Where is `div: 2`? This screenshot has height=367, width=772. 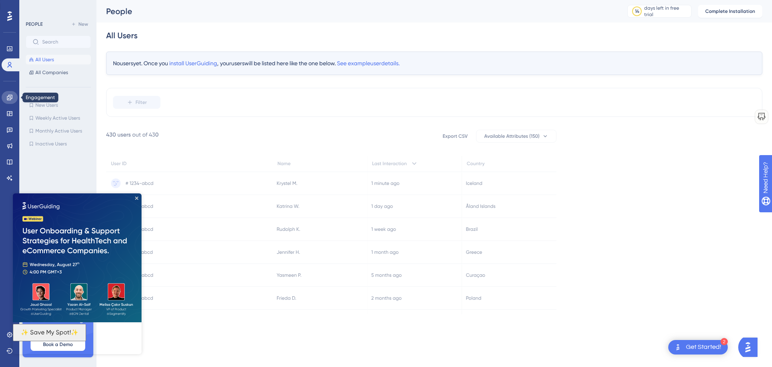 div: 2 is located at coordinates (725, 341).